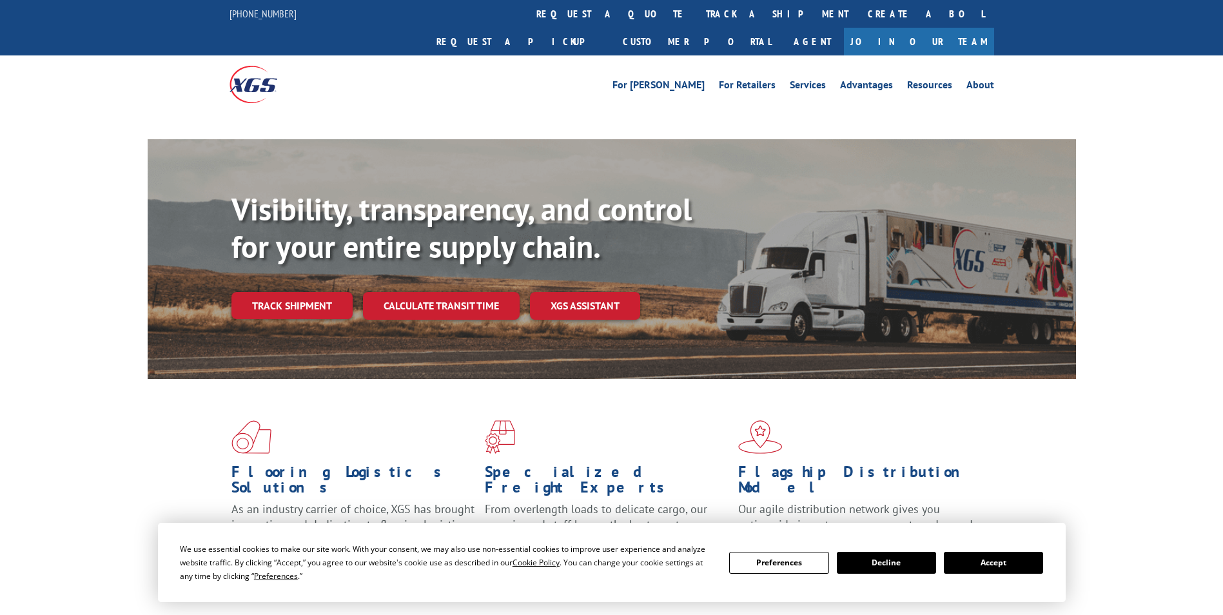 This screenshot has height=615, width=1223. Describe the element at coordinates (919, 41) in the screenshot. I see `a: Join Our Team` at that location.